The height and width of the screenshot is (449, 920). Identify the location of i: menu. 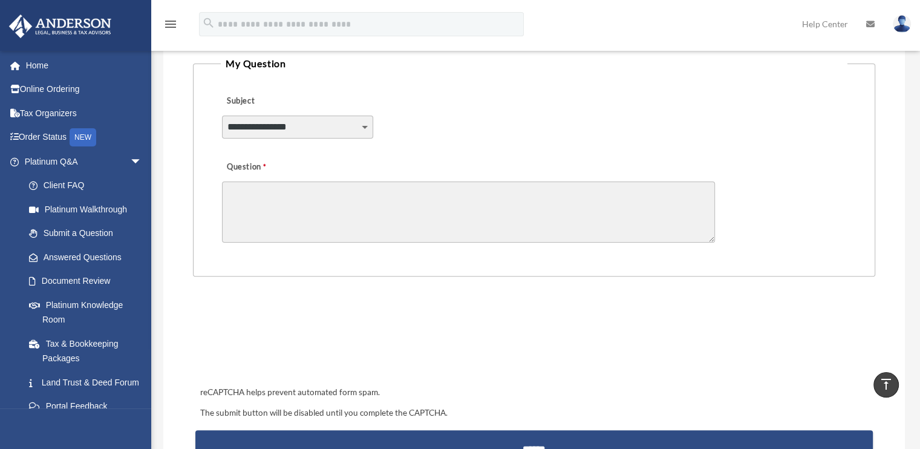
(171, 24).